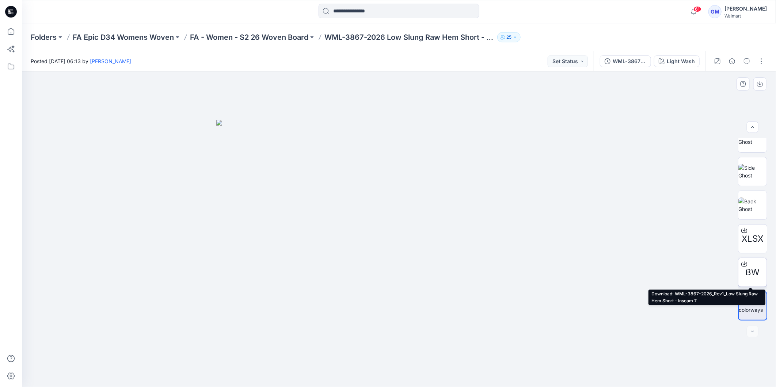 Image resolution: width=776 pixels, height=387 pixels. Describe the element at coordinates (249, 37) in the screenshot. I see `a: FA - Women - S2 26 Woven Board` at that location.